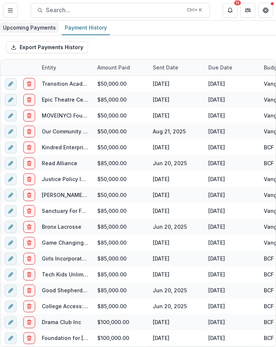  Describe the element at coordinates (176, 131) in the screenshot. I see `div: Aug 21, 2025` at that location.